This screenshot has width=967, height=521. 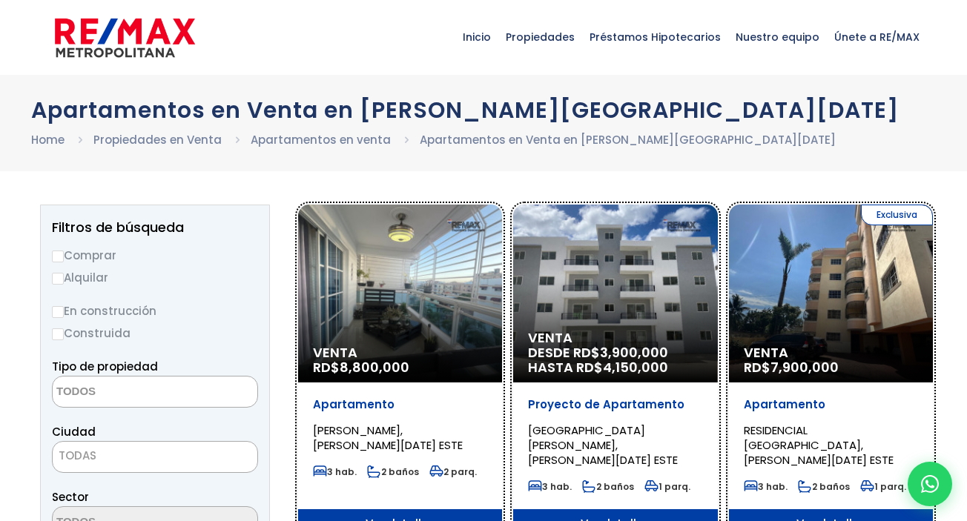 What do you see at coordinates (614, 368) in the screenshot?
I see `span: HASTA RD$` at bounding box center [614, 368].